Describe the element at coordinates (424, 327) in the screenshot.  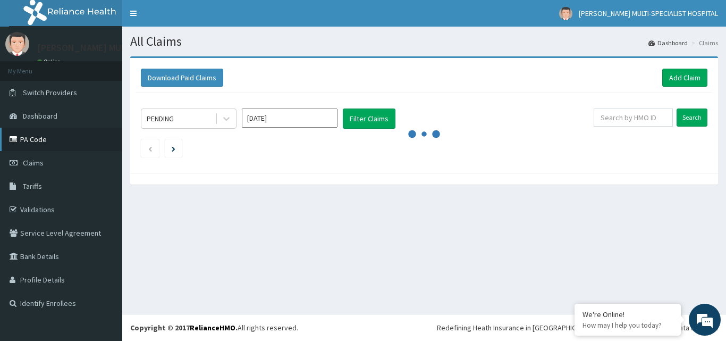
I see `footer: All rights reserved.` at that location.